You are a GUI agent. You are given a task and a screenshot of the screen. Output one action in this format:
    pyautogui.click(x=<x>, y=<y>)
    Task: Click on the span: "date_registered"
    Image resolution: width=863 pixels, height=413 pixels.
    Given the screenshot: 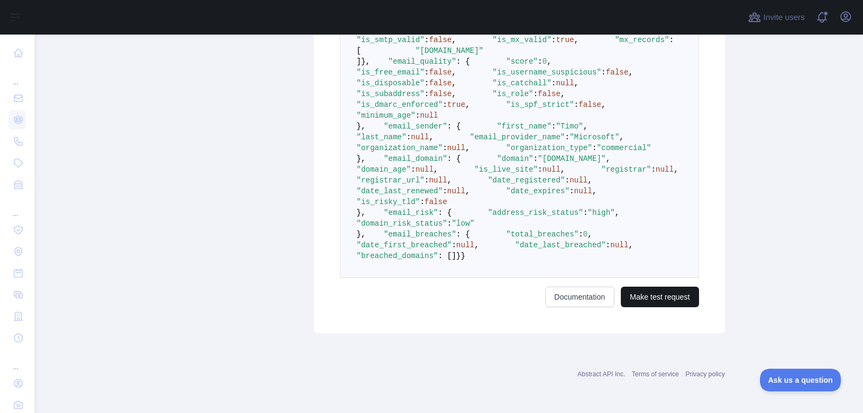 What is the action you would take?
    pyautogui.click(x=526, y=180)
    